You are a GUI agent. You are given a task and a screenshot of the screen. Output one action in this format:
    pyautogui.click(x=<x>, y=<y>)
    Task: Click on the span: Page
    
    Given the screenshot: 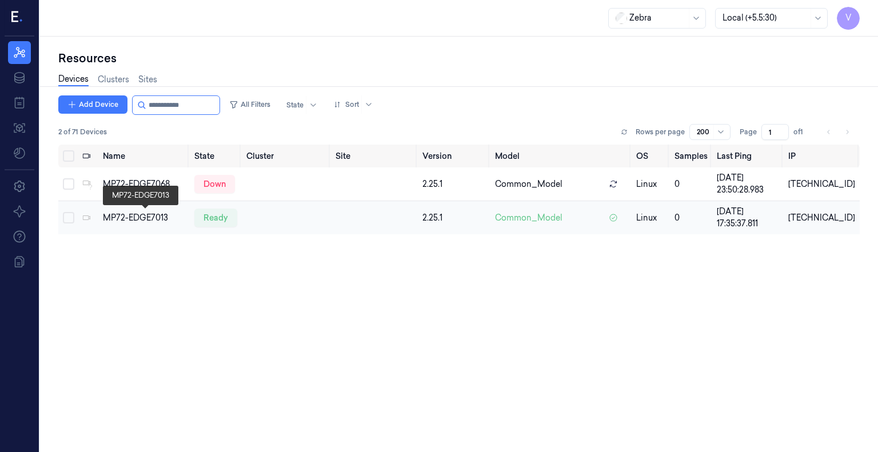 What is the action you would take?
    pyautogui.click(x=748, y=132)
    